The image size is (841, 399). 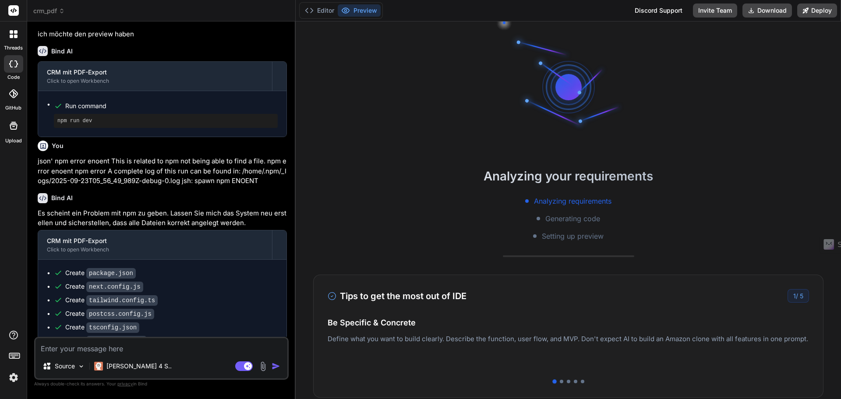 I want to click on button: Editor, so click(x=319, y=11).